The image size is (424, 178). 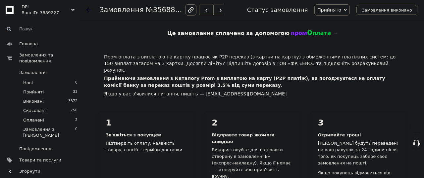 I want to click on span: Приймаючи замовлення з Каталогу Prom з виплатою на карту (Р2Р платіж), ви погоджуєтеся на оплату ..., so click(x=244, y=82).